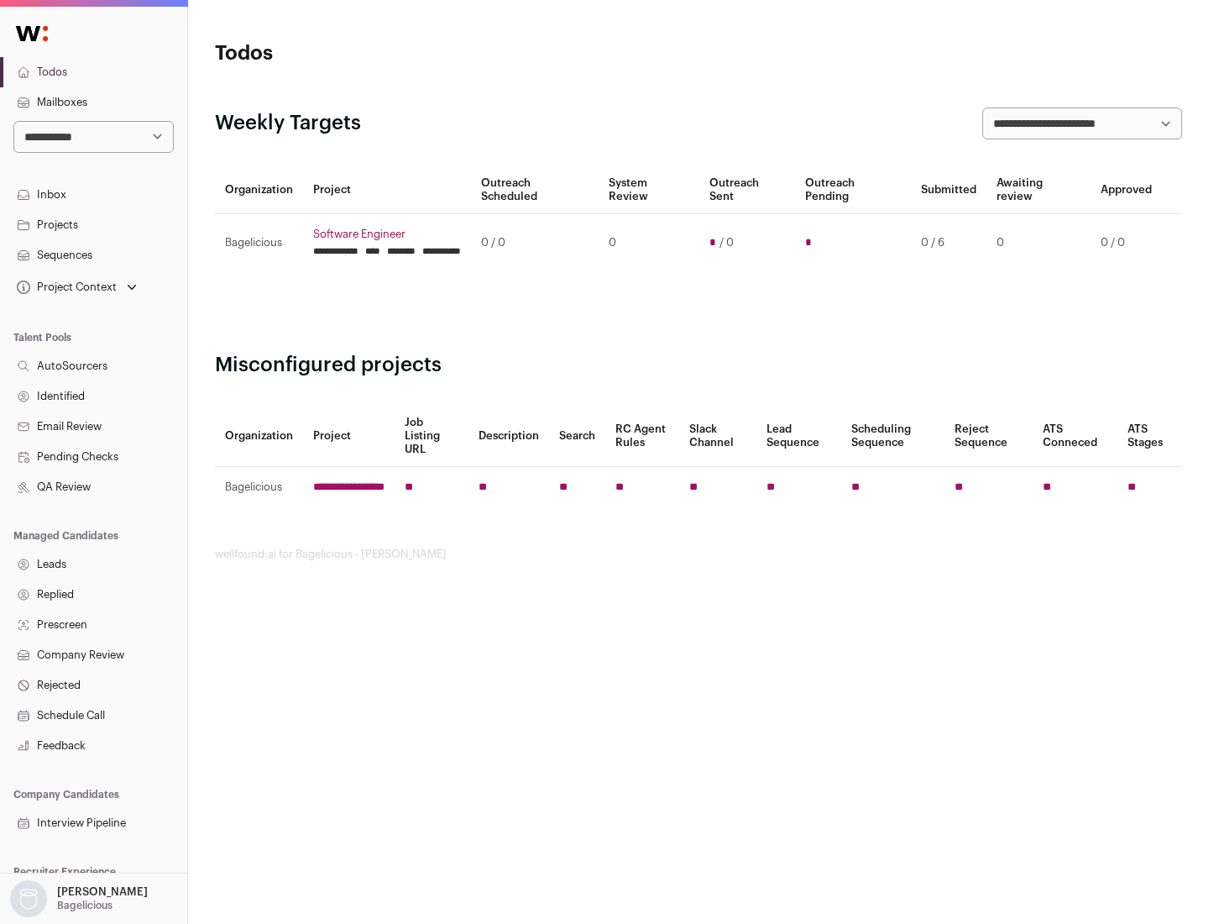  What do you see at coordinates (535, 190) in the screenshot?
I see `th: Outreach Scheduled` at bounding box center [535, 190].